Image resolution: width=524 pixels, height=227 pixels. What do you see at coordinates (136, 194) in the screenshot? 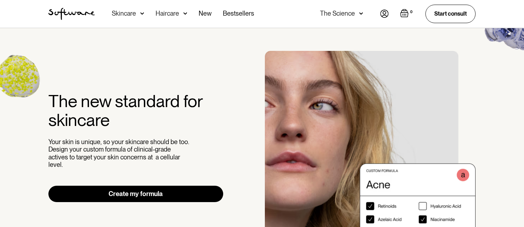
I see `a: Create my formula` at bounding box center [136, 194].